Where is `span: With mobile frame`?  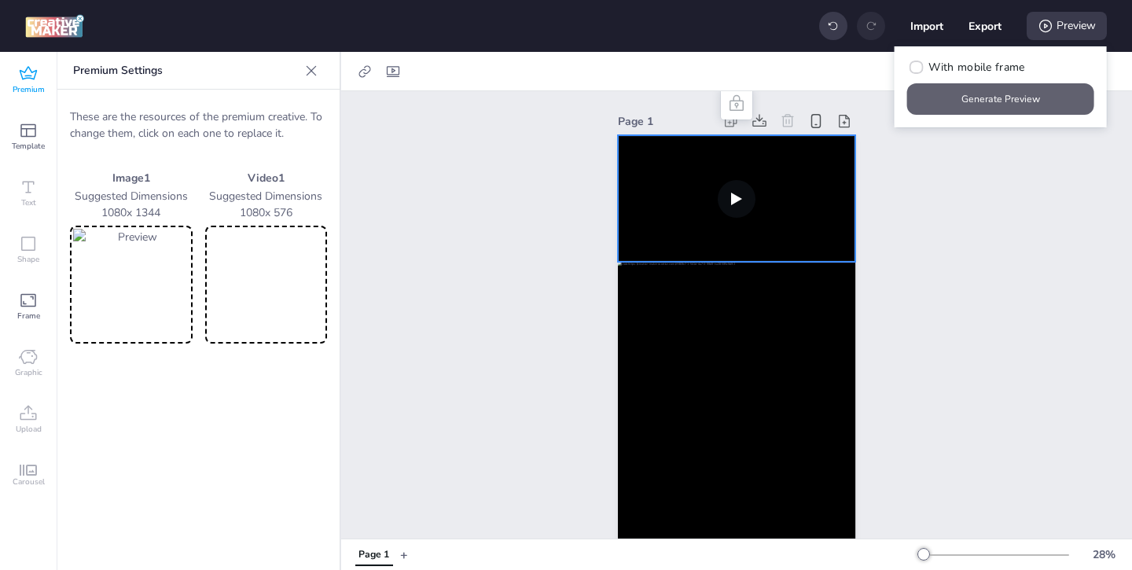 span: With mobile frame is located at coordinates (977, 67).